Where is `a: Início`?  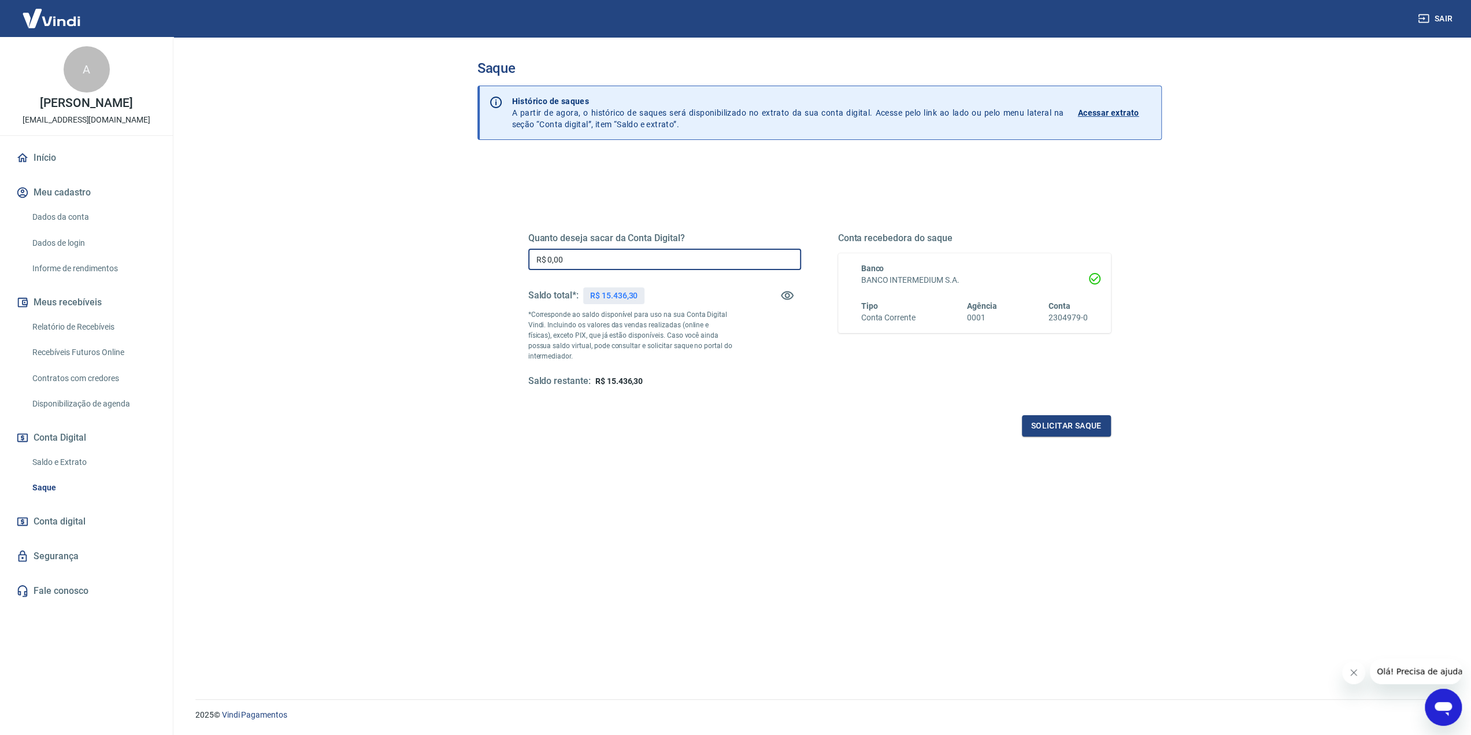
a: Início is located at coordinates (86, 158).